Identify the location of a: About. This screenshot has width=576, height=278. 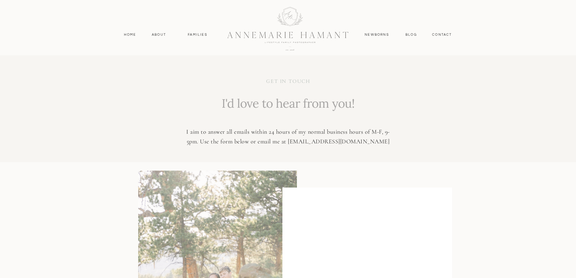
(159, 35).